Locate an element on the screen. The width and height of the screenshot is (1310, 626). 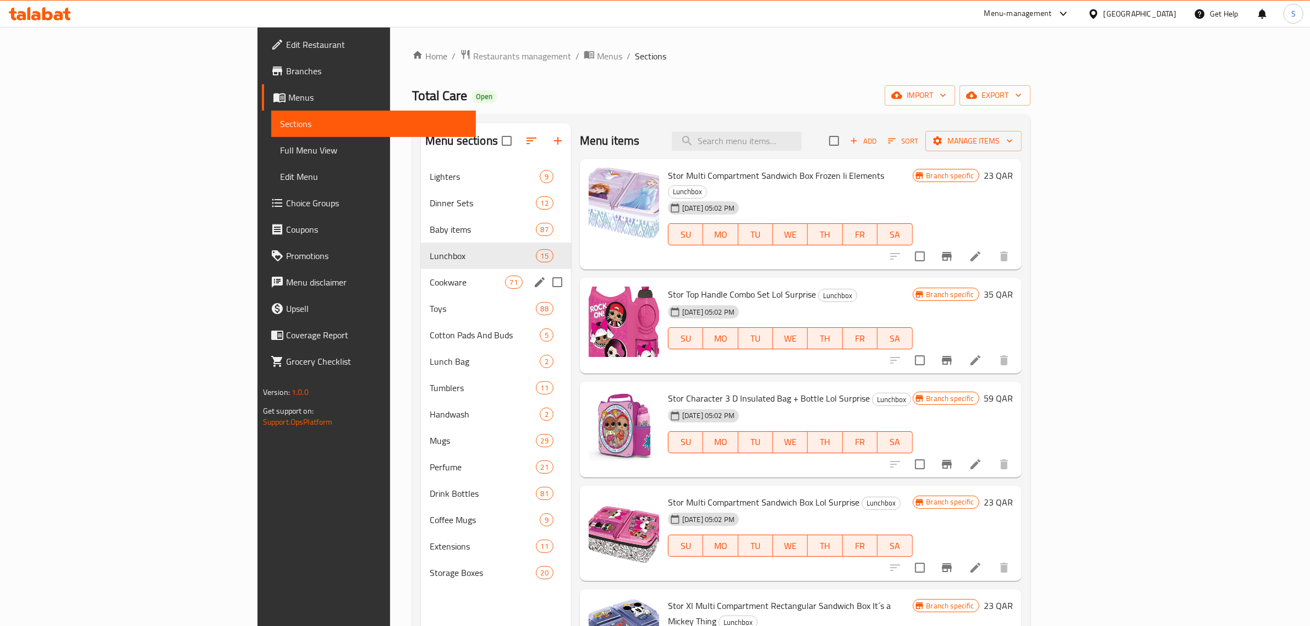
button: SA is located at coordinates (894, 442).